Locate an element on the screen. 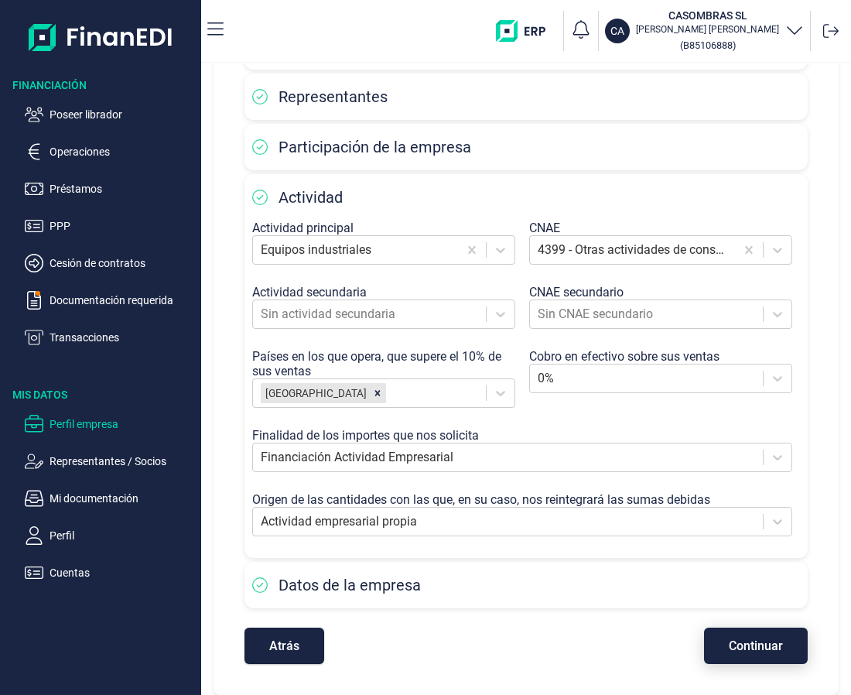  label: Cobro en efectivo sobre sus ventas is located at coordinates (624, 356).